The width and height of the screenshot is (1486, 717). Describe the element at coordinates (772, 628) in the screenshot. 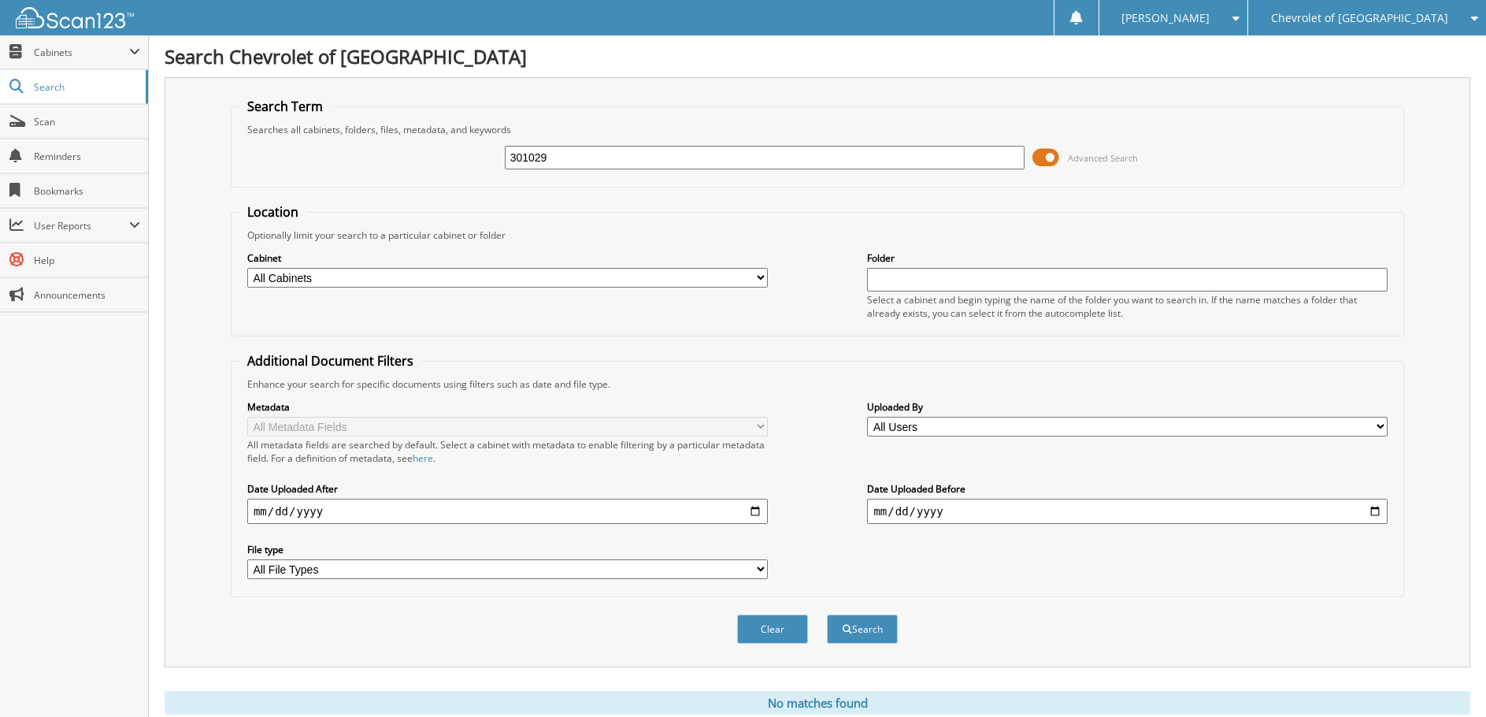

I see `button: Clear` at that location.